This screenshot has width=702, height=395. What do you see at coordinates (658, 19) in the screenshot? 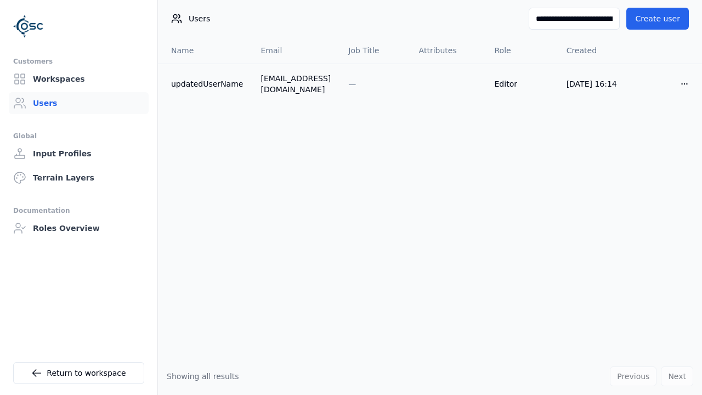
I see `button: Create user` at bounding box center [658, 19].